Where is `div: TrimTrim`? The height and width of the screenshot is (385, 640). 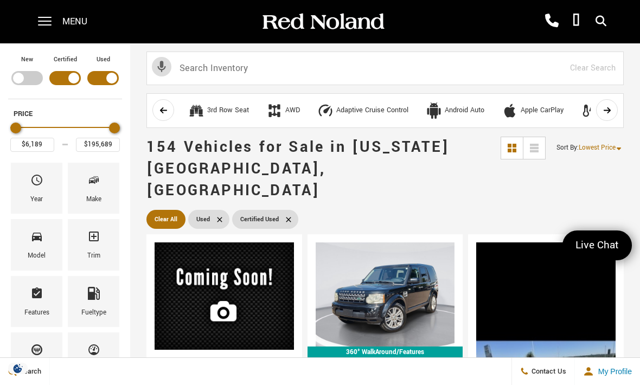
div: TrimTrim is located at coordinates (93, 244).